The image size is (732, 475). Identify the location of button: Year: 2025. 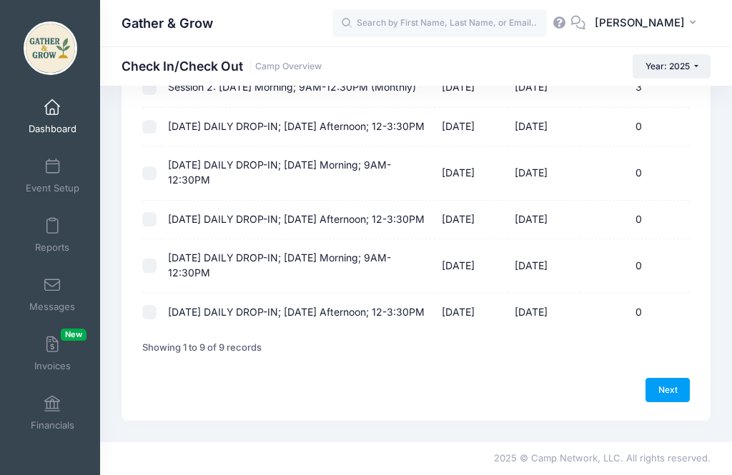
(671, 66).